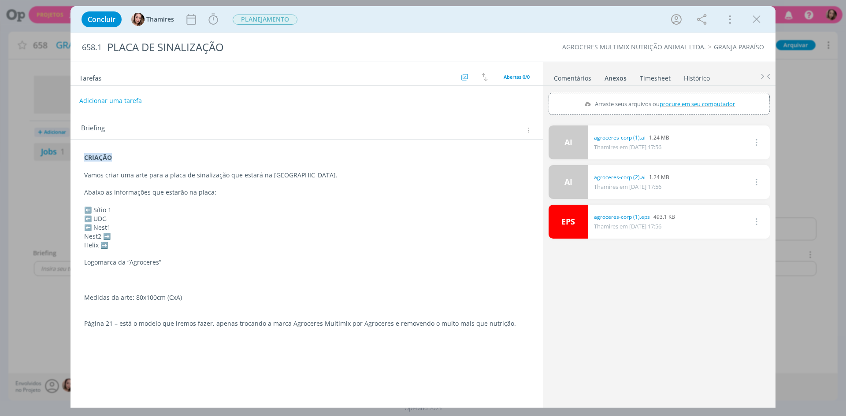 This screenshot has height=416, width=846. What do you see at coordinates (739, 47) in the screenshot?
I see `a: GRANJA PARAÍSO` at bounding box center [739, 47].